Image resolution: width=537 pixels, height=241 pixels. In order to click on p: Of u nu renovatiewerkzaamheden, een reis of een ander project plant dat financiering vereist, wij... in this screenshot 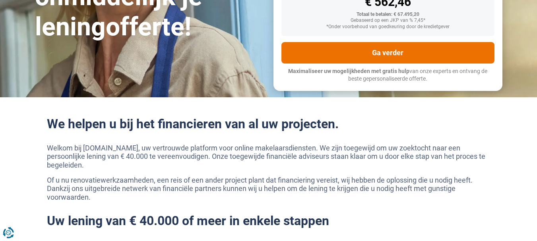, I will do `click(269, 189)`.